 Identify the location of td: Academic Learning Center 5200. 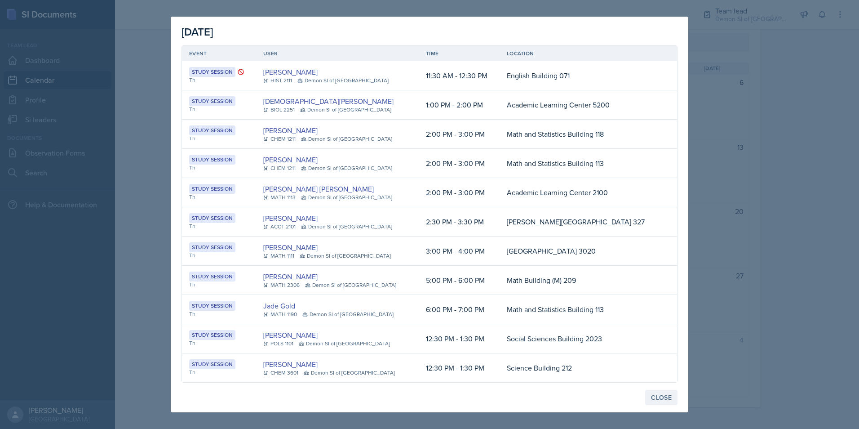
(581, 105).